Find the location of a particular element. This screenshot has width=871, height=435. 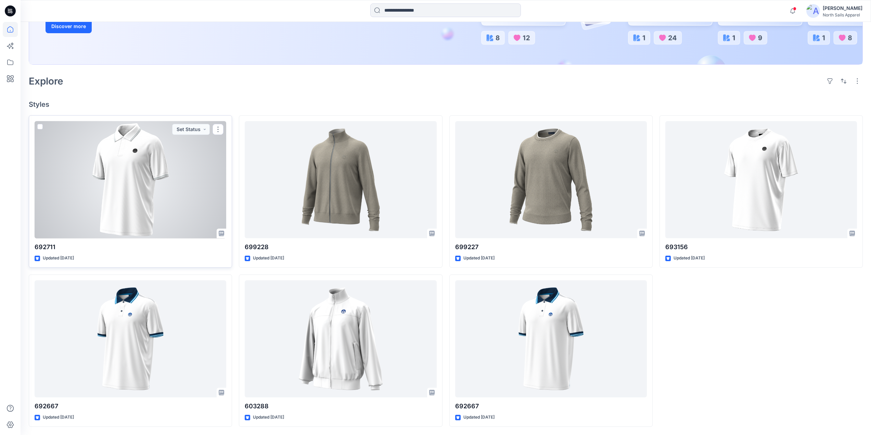

a: 693156 is located at coordinates (761, 180).